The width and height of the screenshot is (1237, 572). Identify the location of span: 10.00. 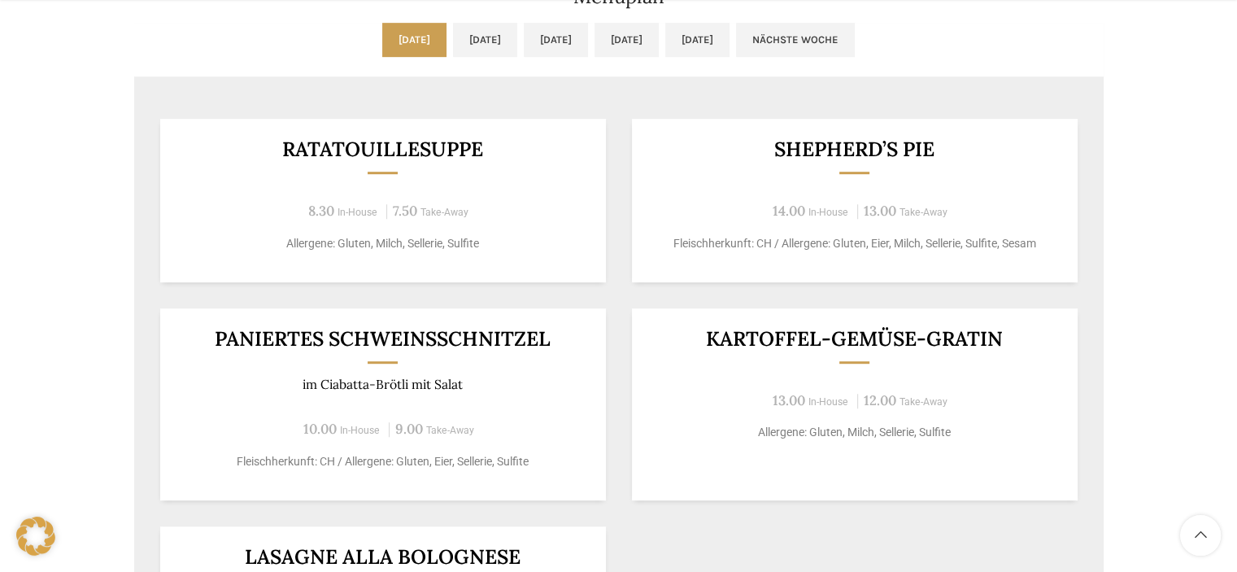
(320, 429).